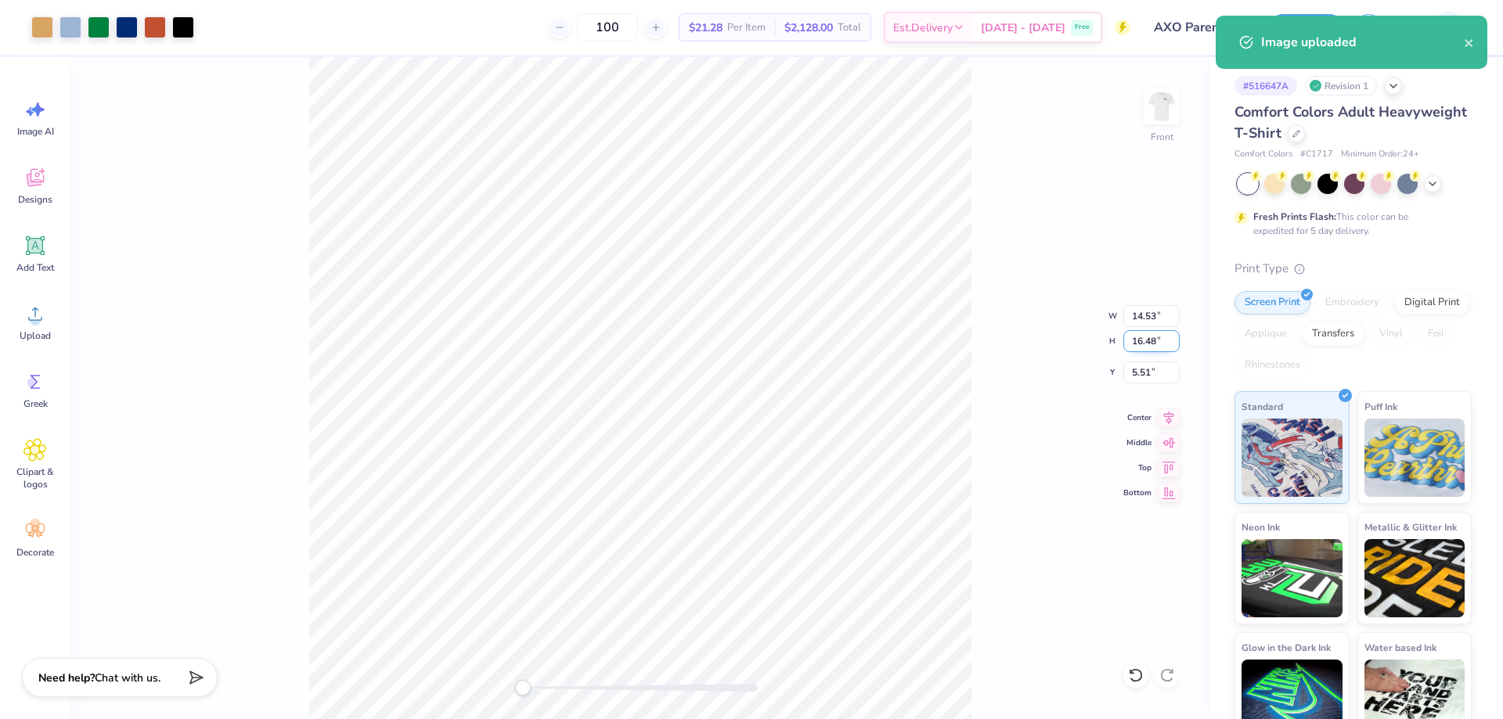 This screenshot has height=719, width=1503. Describe the element at coordinates (67, 678) in the screenshot. I see `strong: Need help?` at that location.